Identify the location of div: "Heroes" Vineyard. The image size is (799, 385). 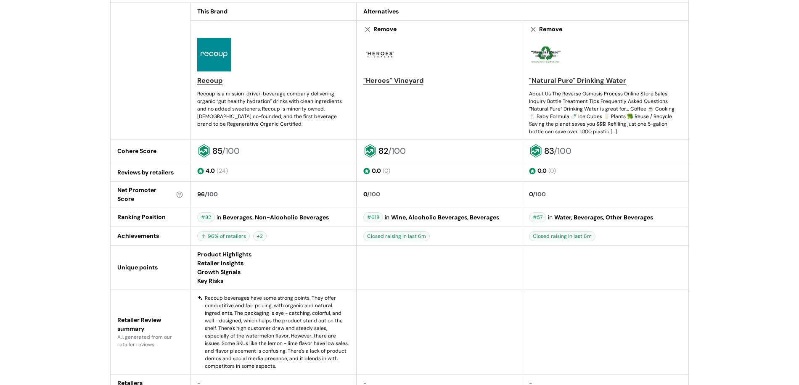
(393, 81).